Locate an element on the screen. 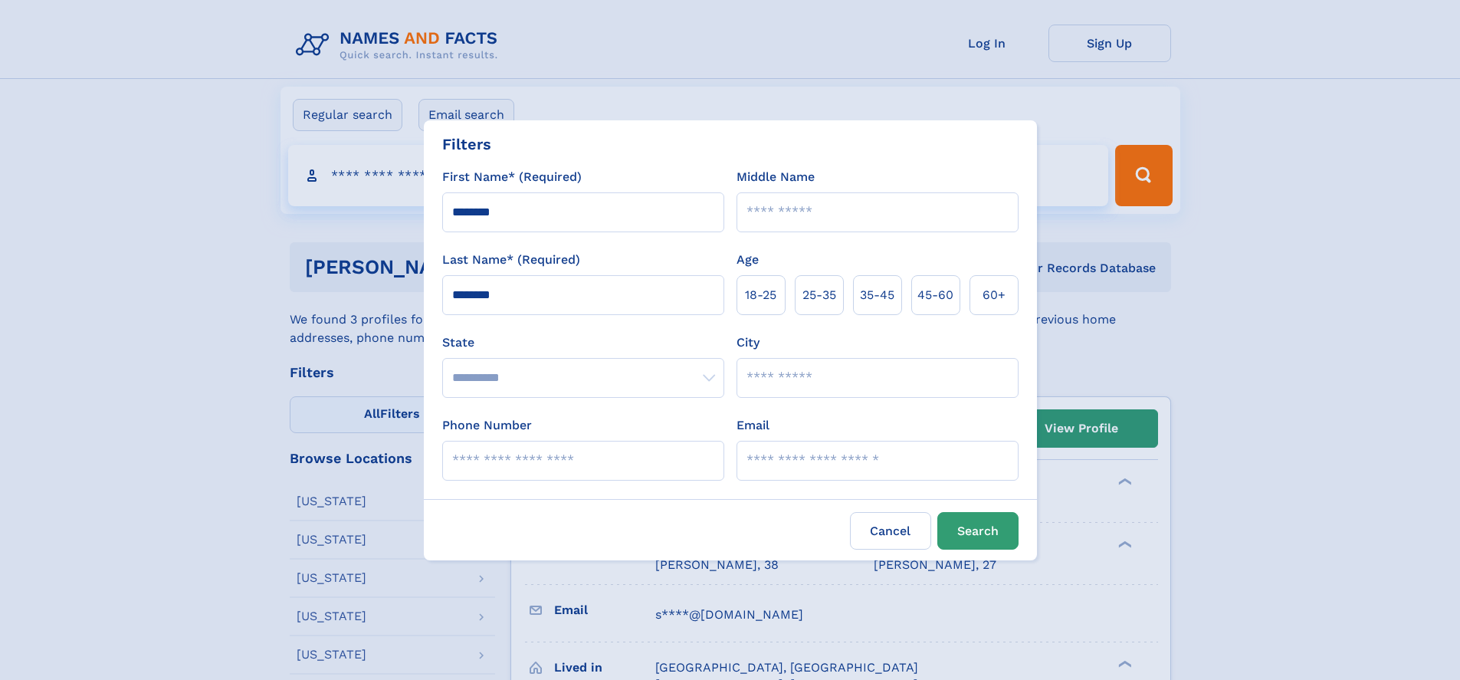 This screenshot has width=1460, height=680. label: First Name* (Required) is located at coordinates (512, 177).